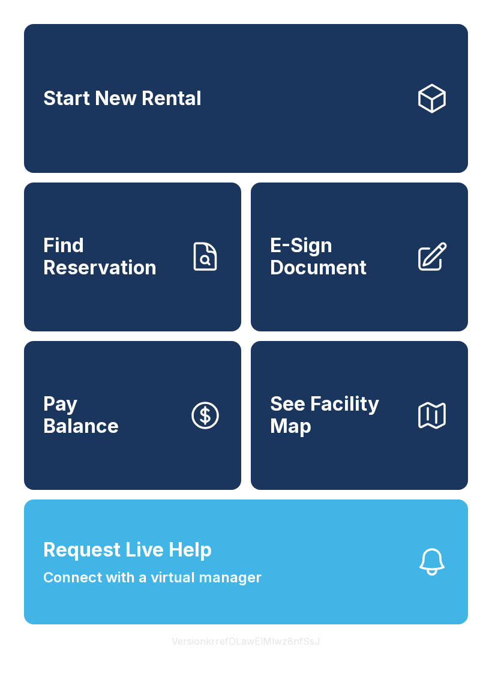  What do you see at coordinates (111, 256) in the screenshot?
I see `span: Find Reservation` at bounding box center [111, 256].